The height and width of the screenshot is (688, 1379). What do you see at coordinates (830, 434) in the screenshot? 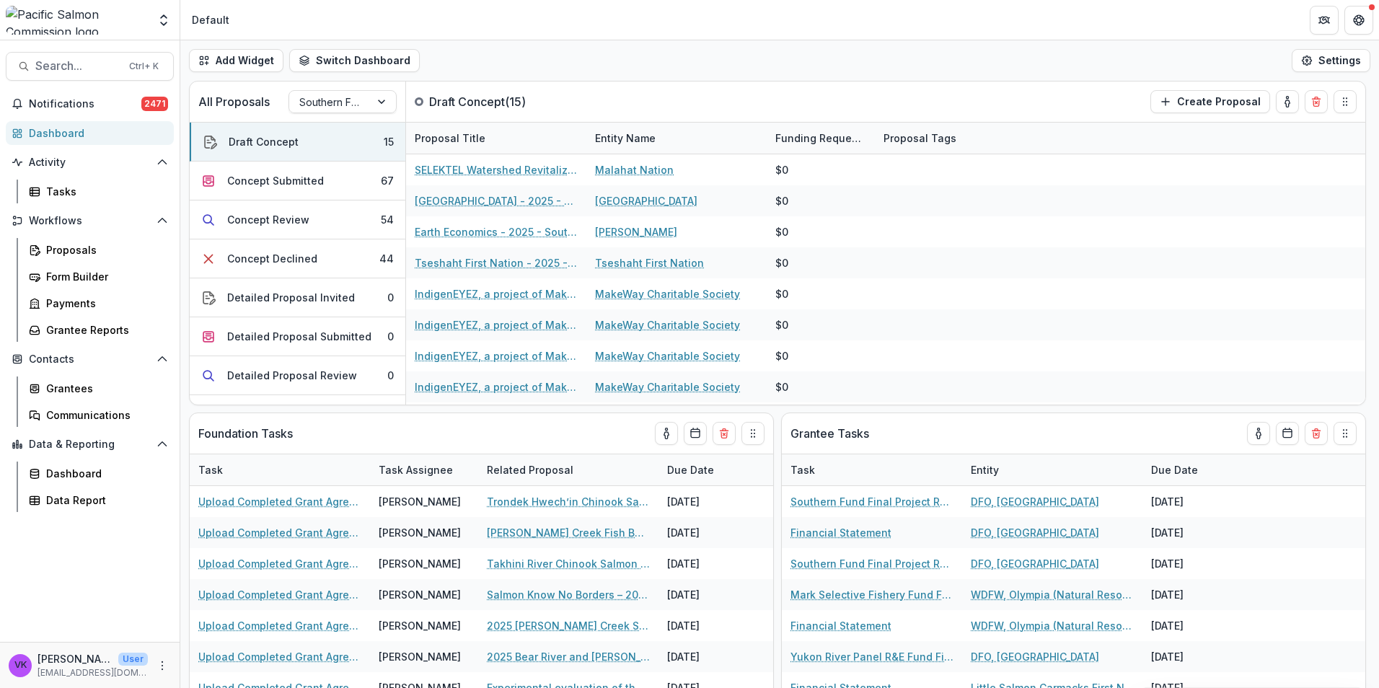
I see `p: Grantee Tasks` at bounding box center [830, 434].